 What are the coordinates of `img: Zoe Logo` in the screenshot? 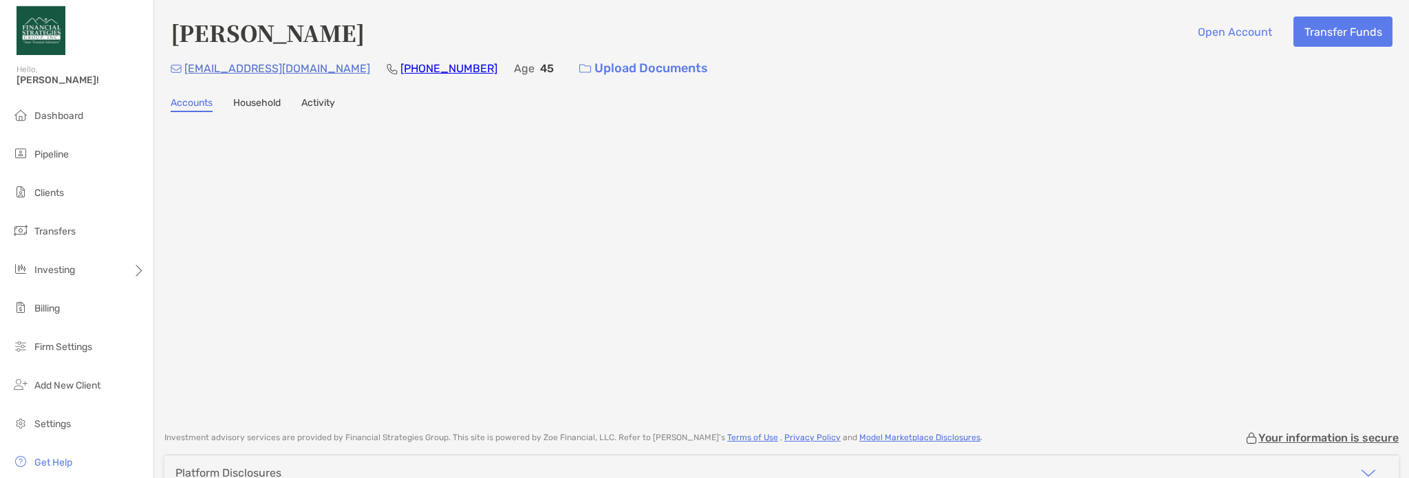 It's located at (41, 30).